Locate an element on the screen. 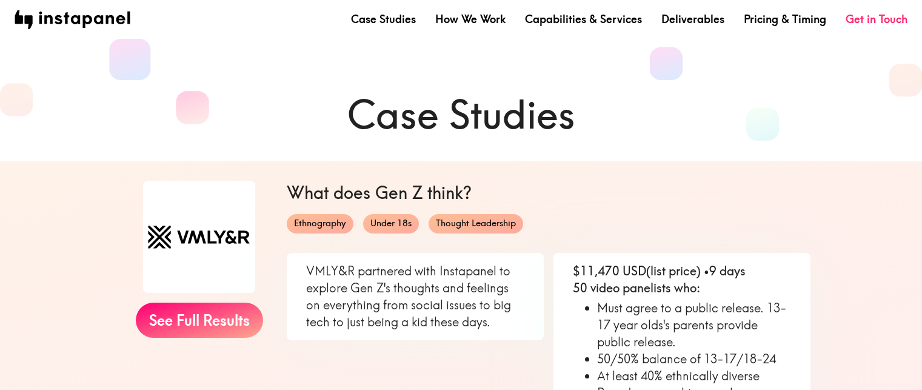  p: VMLY&R partnered with Instapanel to explore Gen Z's thoughts and feelings on everything from soci... is located at coordinates (415, 296).